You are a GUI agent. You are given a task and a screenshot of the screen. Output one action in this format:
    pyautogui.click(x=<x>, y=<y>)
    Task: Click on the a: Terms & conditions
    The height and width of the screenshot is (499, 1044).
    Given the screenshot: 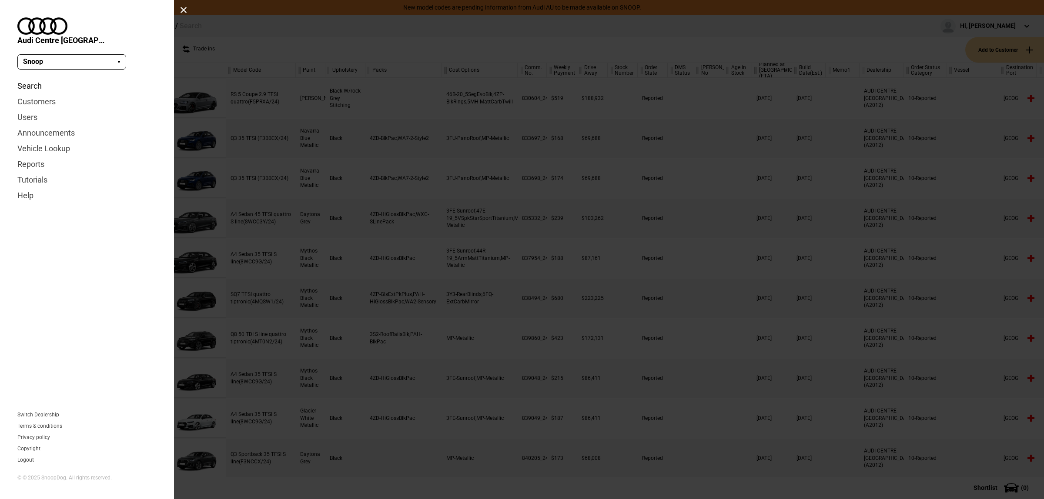 What is the action you would take?
    pyautogui.click(x=40, y=426)
    